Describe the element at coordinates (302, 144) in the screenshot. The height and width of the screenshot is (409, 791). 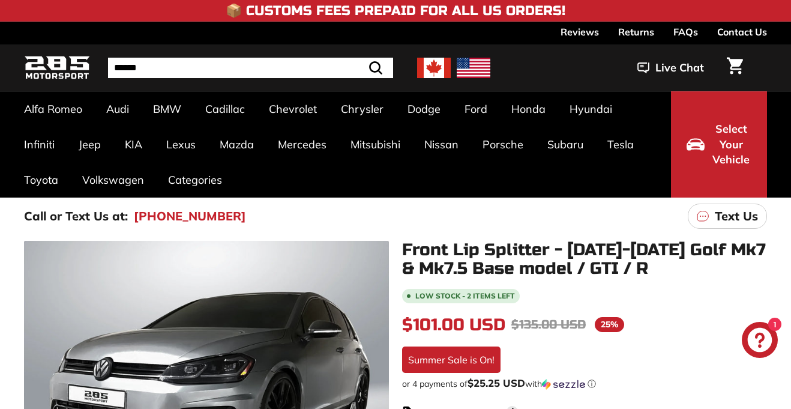
I see `a: Mercedes` at that location.